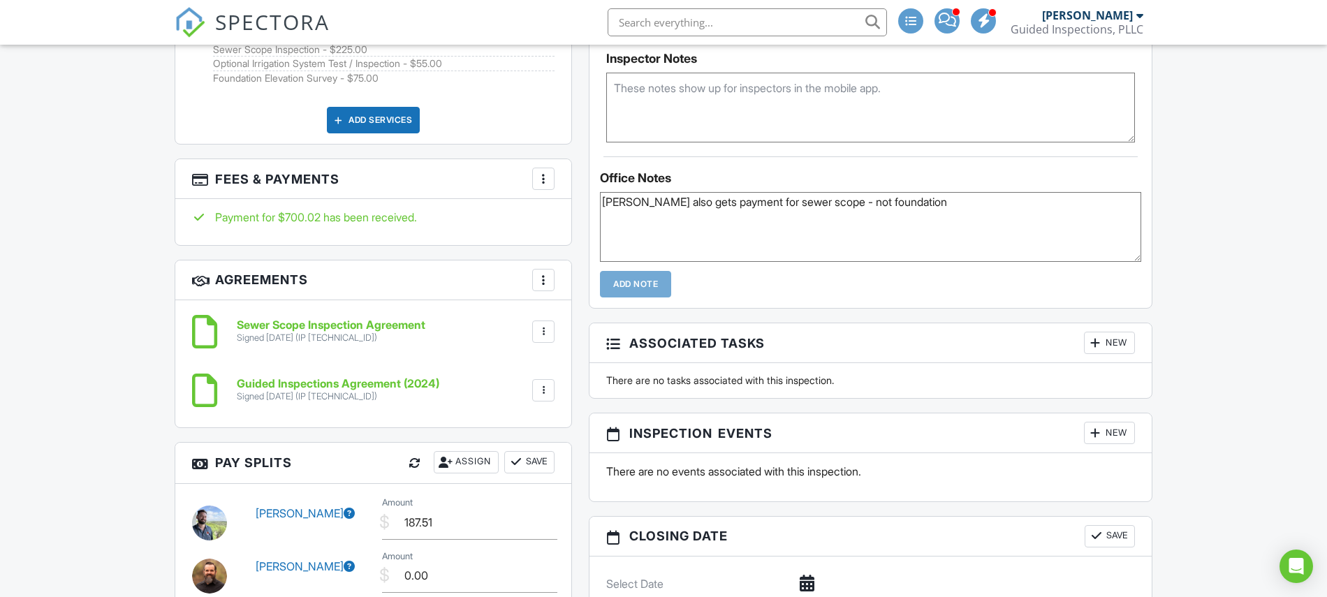 Image resolution: width=1327 pixels, height=597 pixels. I want to click on img: img_5958_1746643498614.jpeg, so click(210, 523).